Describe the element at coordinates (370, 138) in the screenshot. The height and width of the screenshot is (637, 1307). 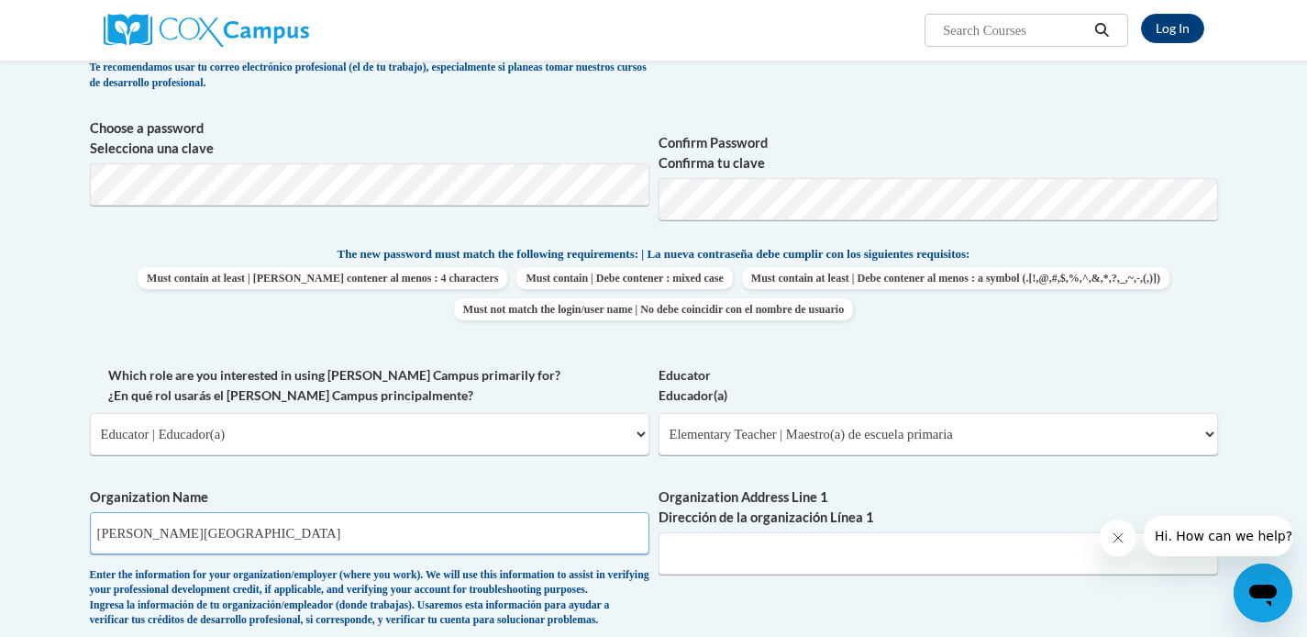
I see `label: Choose a password Selecciona una clave` at that location.